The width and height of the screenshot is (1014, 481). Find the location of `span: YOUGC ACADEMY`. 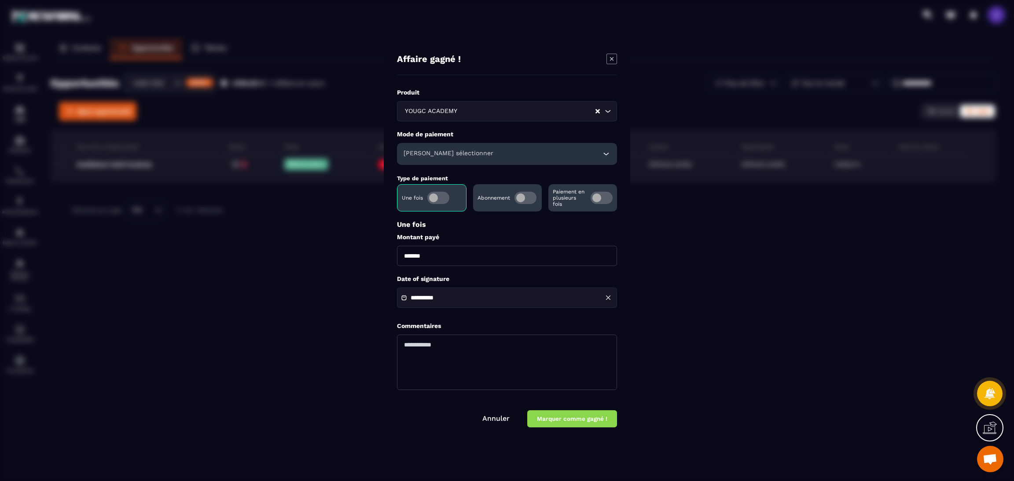

span: YOUGC ACADEMY is located at coordinates (431, 111).